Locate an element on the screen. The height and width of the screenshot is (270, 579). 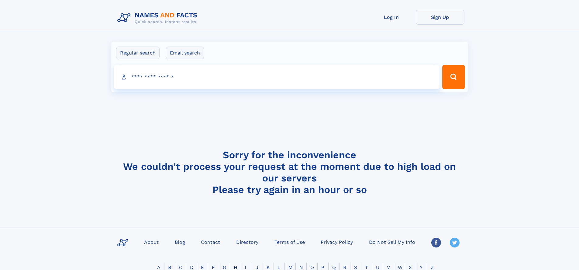
a: Directory is located at coordinates (247, 241).